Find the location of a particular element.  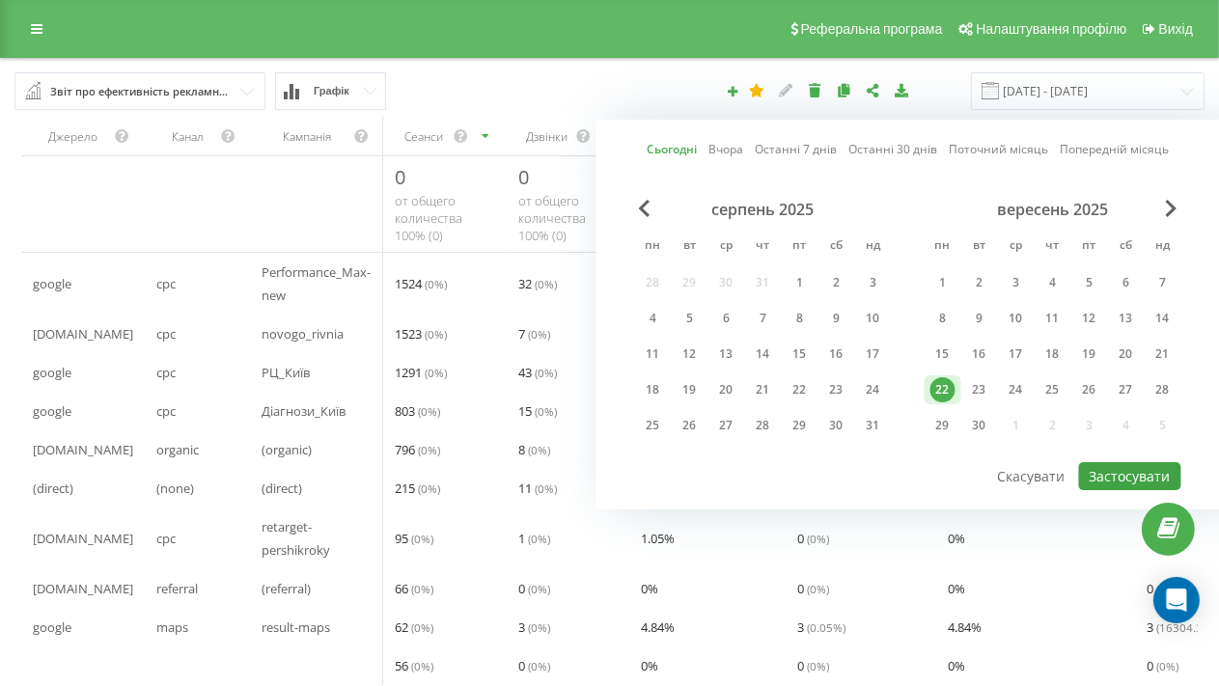

div: 24 is located at coordinates (1016, 390).